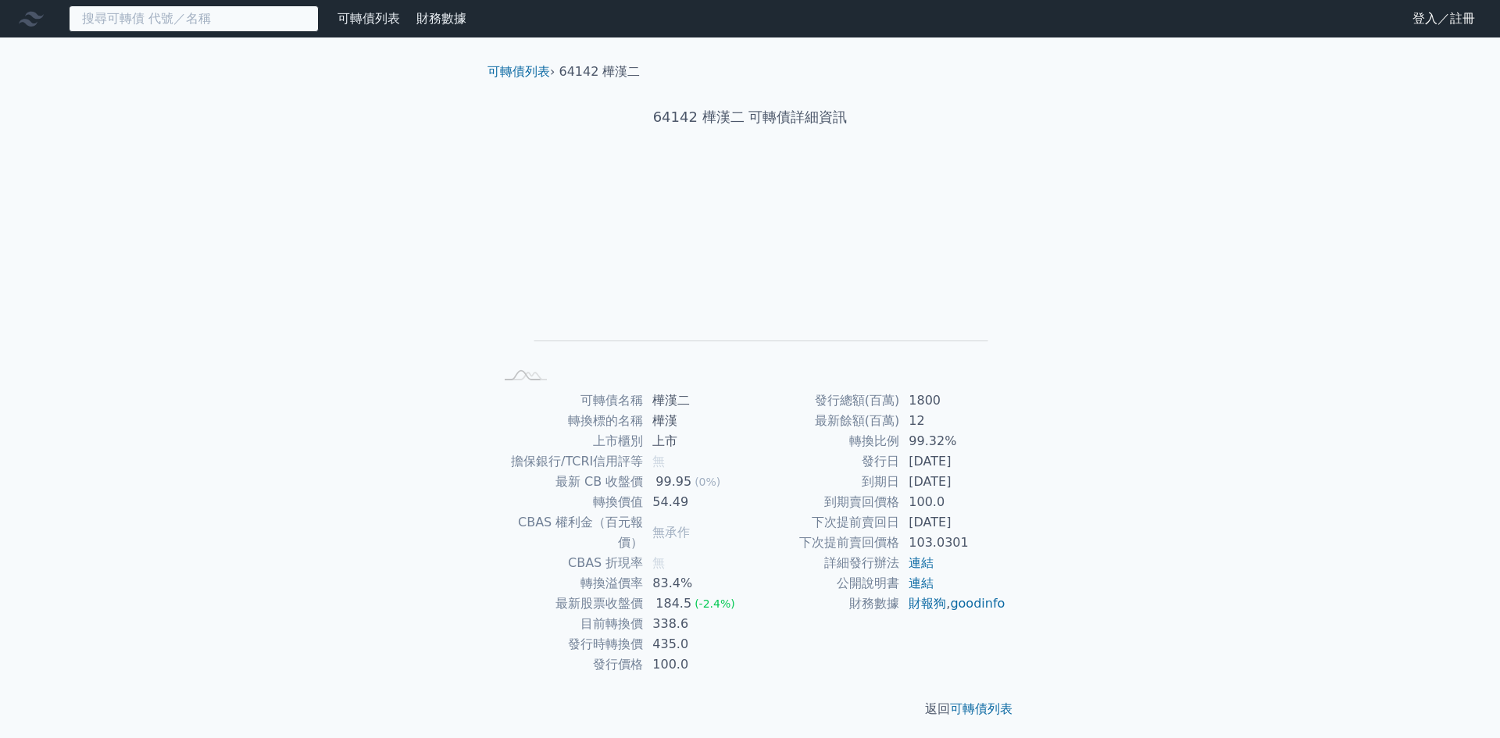 This screenshot has height=738, width=1500. Describe the element at coordinates (568, 442) in the screenshot. I see `td: 上市櫃別` at that location.